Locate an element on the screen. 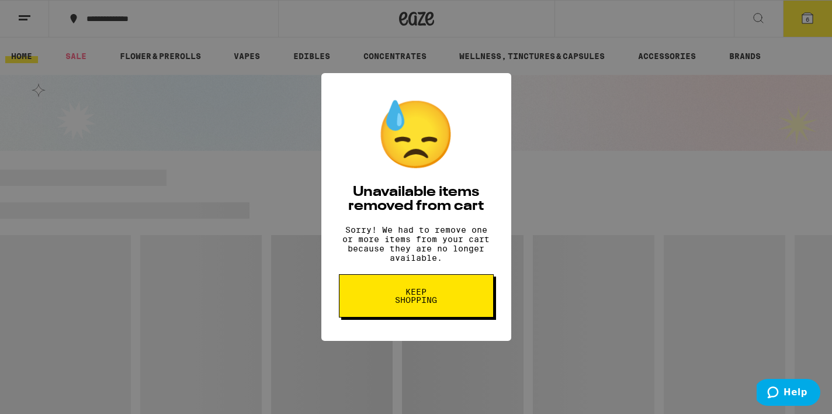 The width and height of the screenshot is (832, 414). span: Keep Shopping is located at coordinates (416, 296).